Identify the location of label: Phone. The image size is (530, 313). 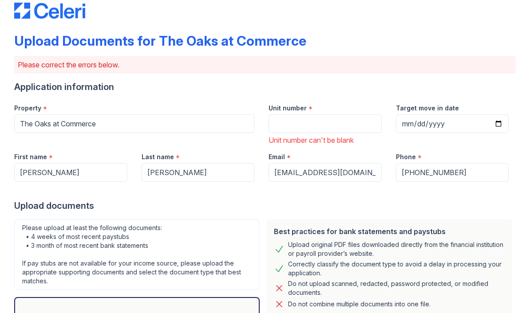
(406, 157).